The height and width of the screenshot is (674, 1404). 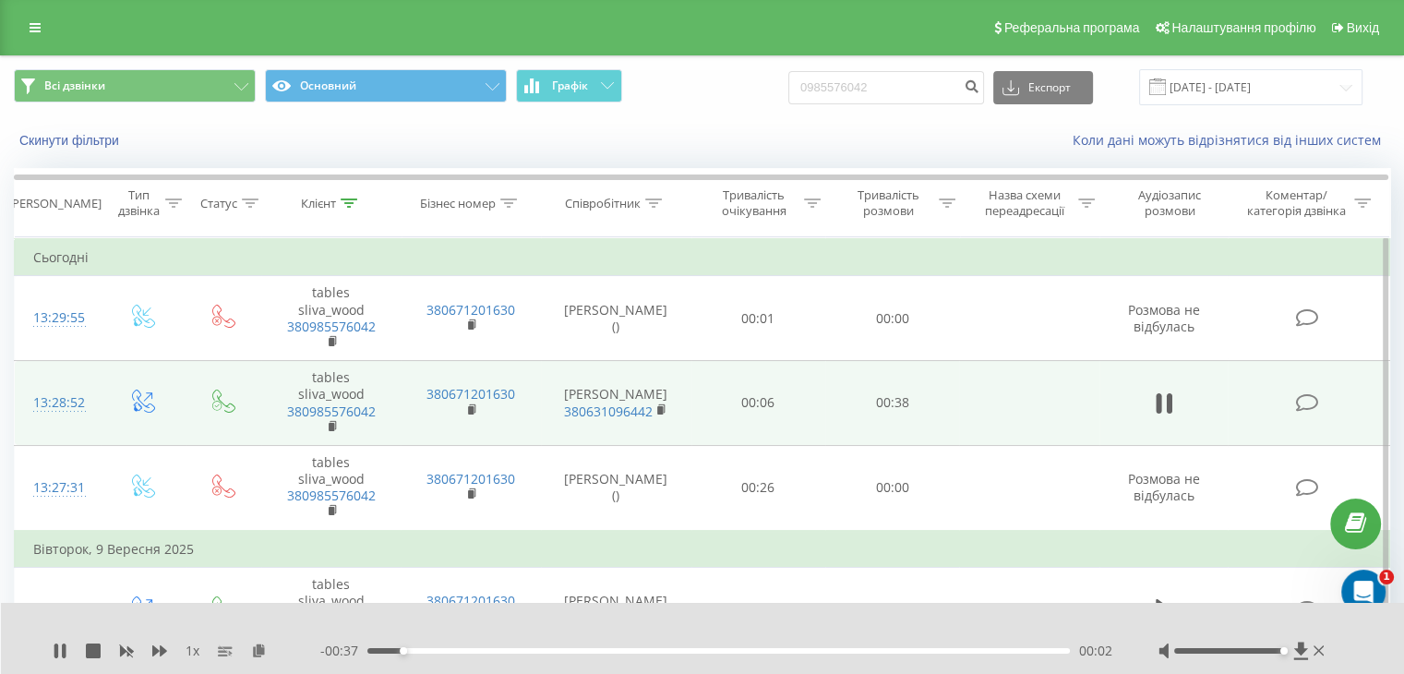 What do you see at coordinates (192, 651) in the screenshot?
I see `span: 1 x` at bounding box center [192, 651].